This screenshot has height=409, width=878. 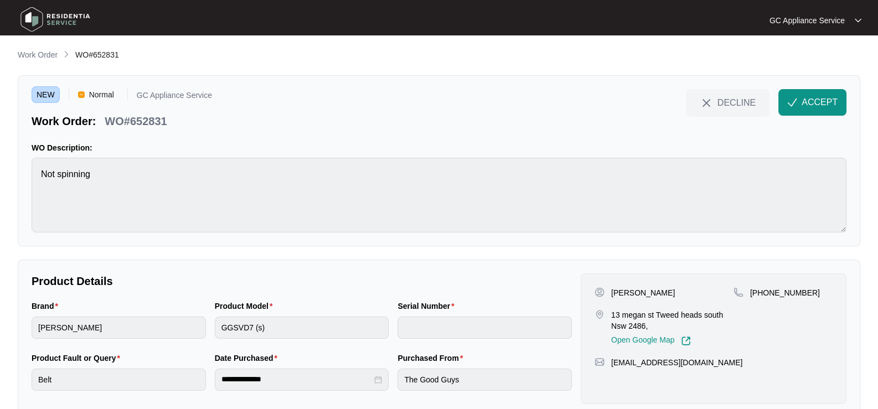 I want to click on input: Product Model, so click(x=302, y=328).